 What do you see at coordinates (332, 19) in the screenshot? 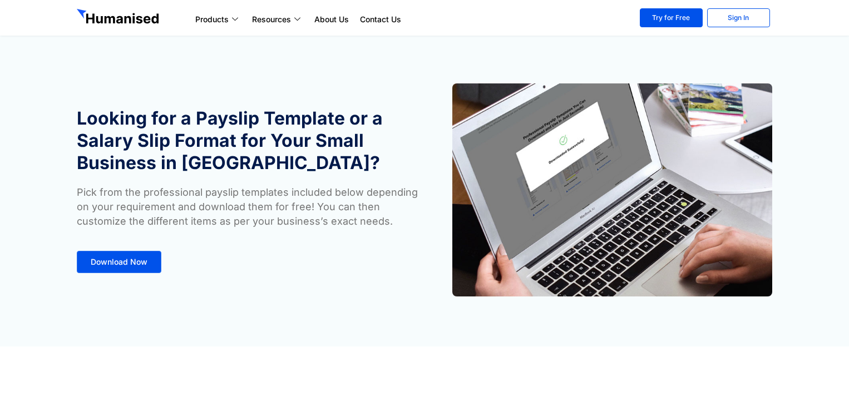
I see `a: About Us` at bounding box center [332, 19].